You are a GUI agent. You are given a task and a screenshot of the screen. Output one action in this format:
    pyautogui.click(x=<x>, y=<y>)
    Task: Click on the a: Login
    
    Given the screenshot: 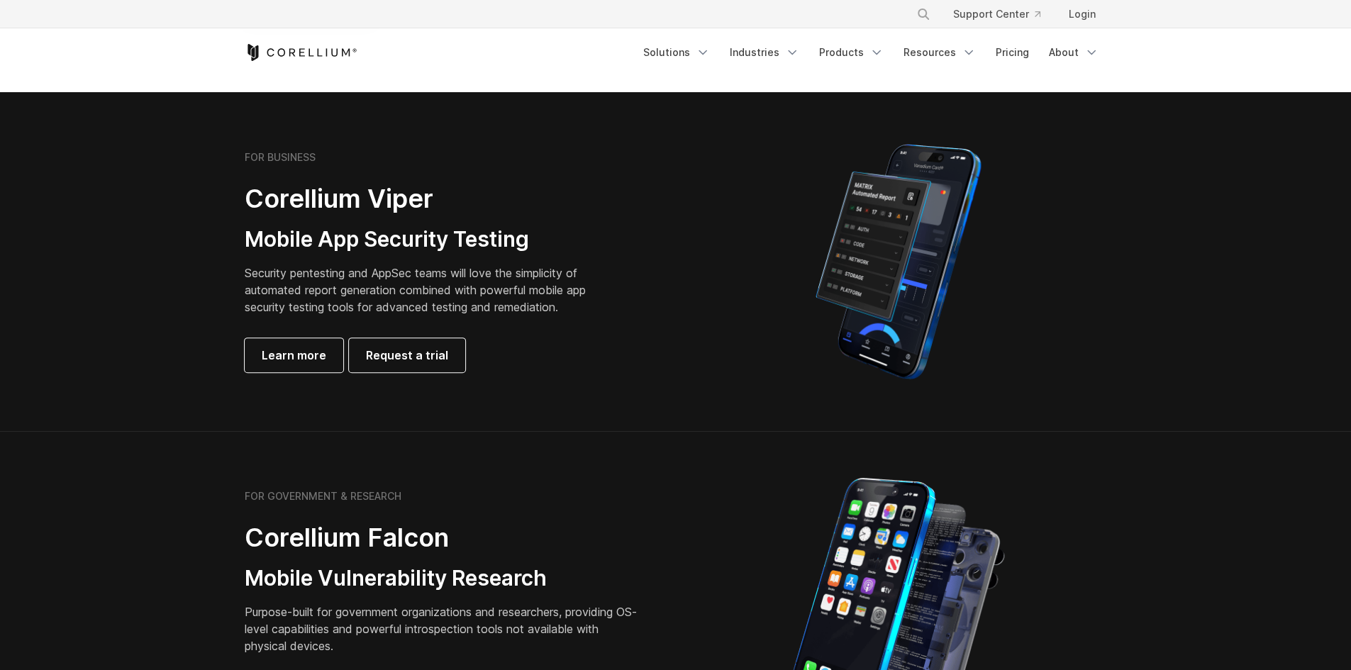 What is the action you would take?
    pyautogui.click(x=1082, y=14)
    